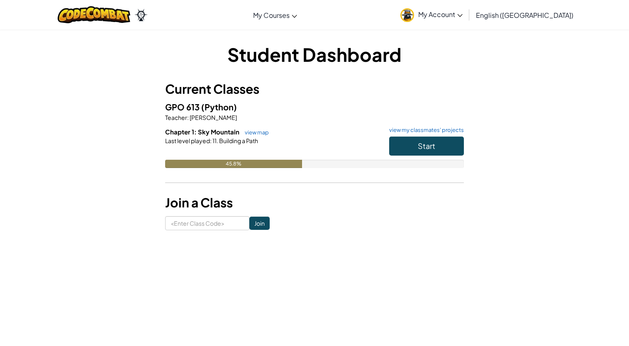 This screenshot has width=629, height=346. Describe the element at coordinates (255, 132) in the screenshot. I see `a: view map` at that location.